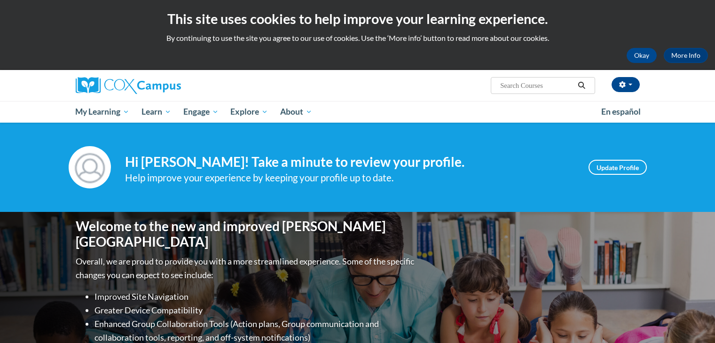  What do you see at coordinates (102, 112) in the screenshot?
I see `a: My Learning` at bounding box center [102, 112].